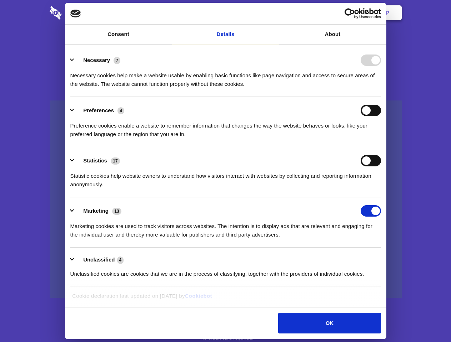  Describe the element at coordinates (225, 45) in the screenshot. I see `h1: Eliminate Slack Data Loss.` at that location.